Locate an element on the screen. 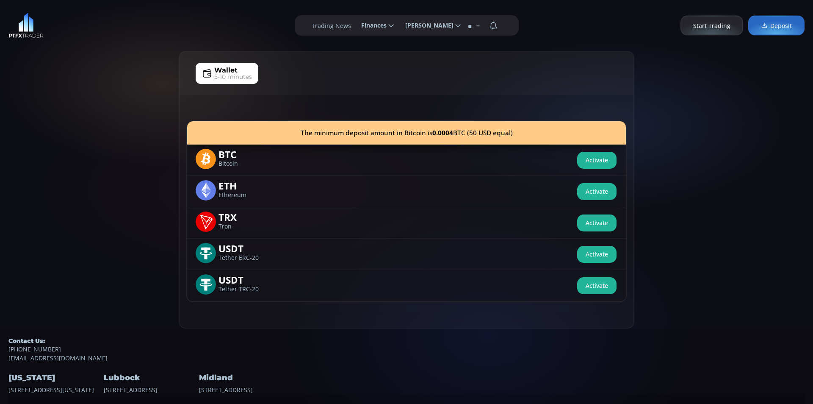 This screenshot has height=404, width=813. div: The minimum deposit amount in Bitcoin is BTC (50 USD equal) is located at coordinates (407, 133).